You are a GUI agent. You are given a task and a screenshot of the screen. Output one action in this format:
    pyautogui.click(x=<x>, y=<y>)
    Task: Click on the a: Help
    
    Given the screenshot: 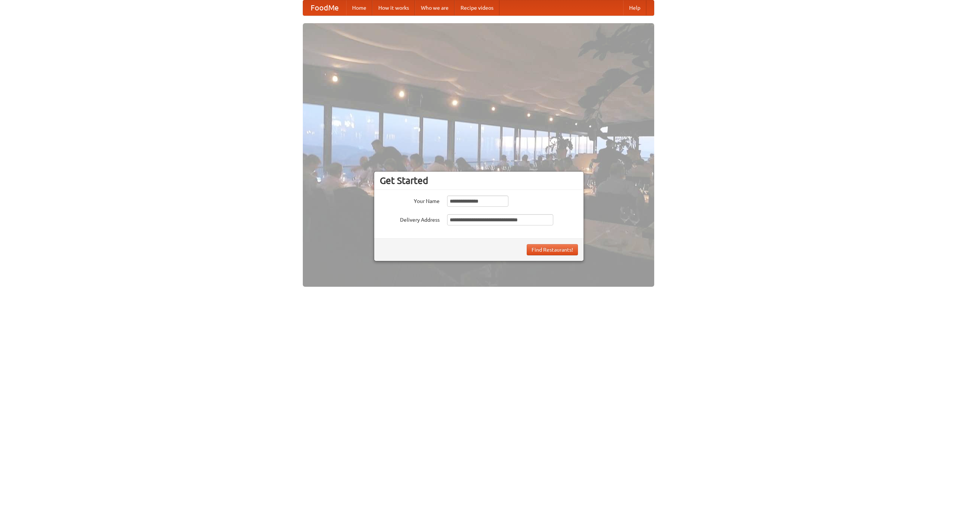 What is the action you would take?
    pyautogui.click(x=635, y=8)
    